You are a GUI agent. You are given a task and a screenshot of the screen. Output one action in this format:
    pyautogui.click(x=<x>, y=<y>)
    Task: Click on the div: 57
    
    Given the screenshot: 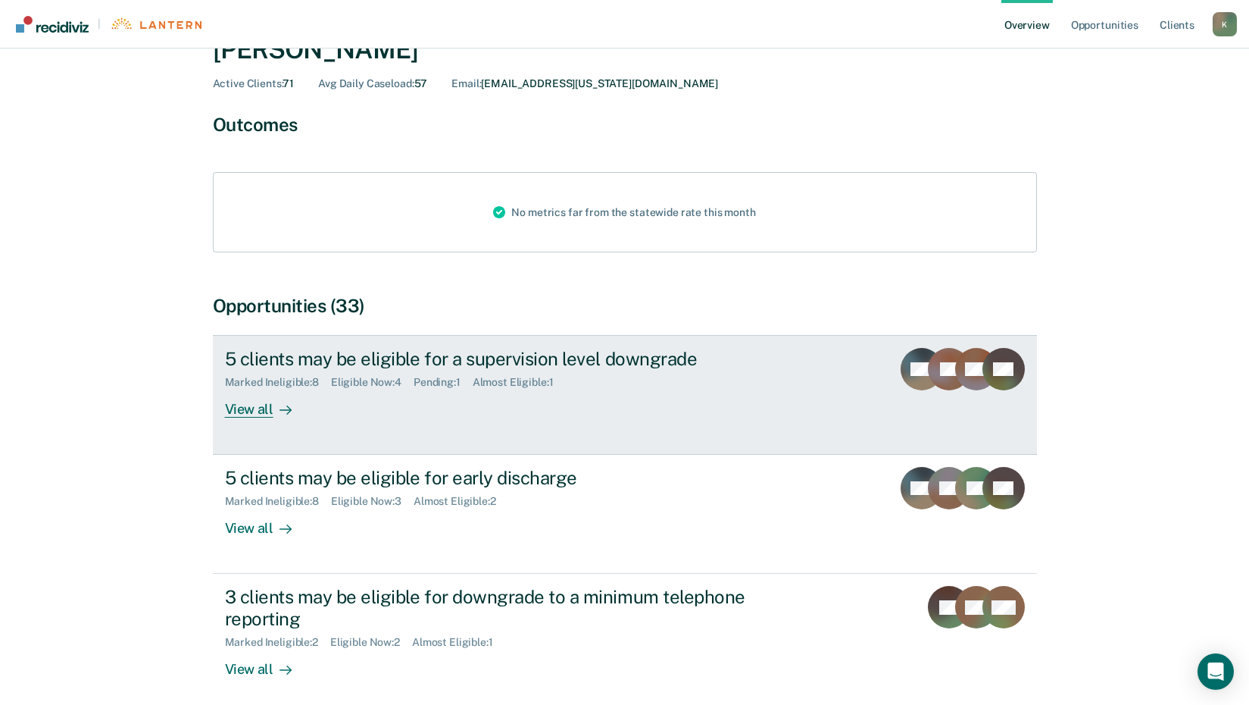 What is the action you would take?
    pyautogui.click(x=373, y=83)
    